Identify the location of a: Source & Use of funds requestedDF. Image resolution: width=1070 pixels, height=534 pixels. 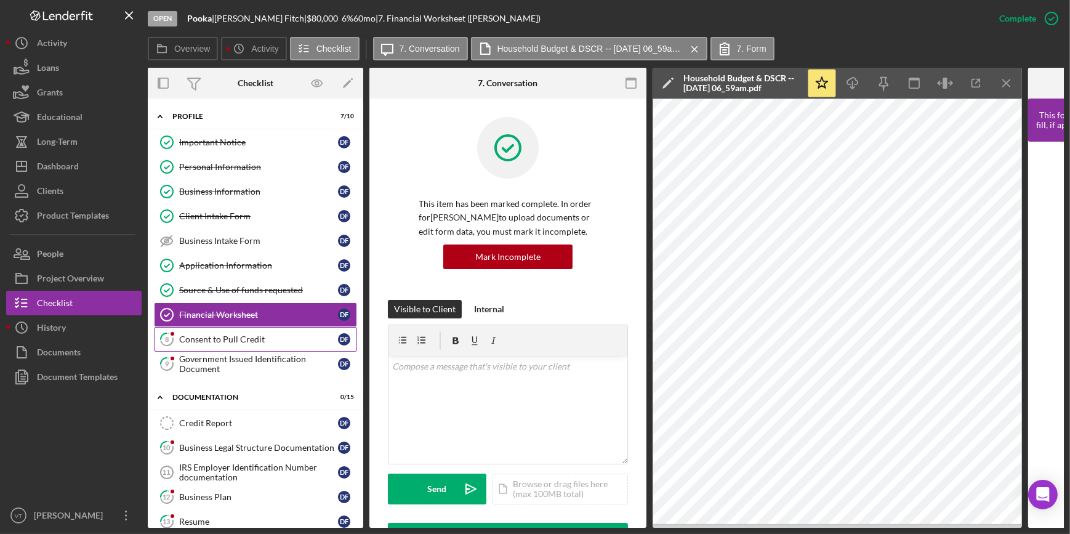
(255, 290).